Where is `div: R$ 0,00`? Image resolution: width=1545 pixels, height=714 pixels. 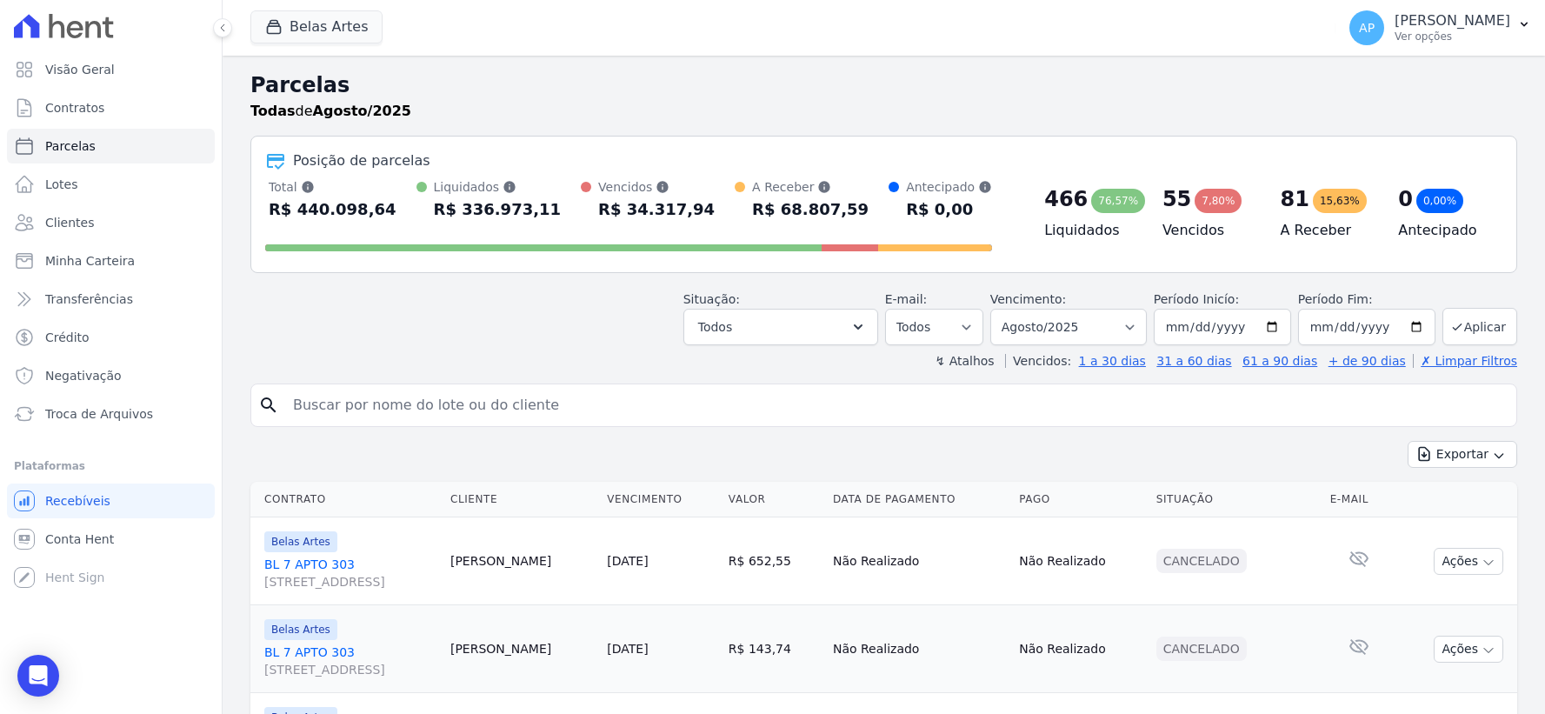
div: R$ 0,00 is located at coordinates (948, 209).